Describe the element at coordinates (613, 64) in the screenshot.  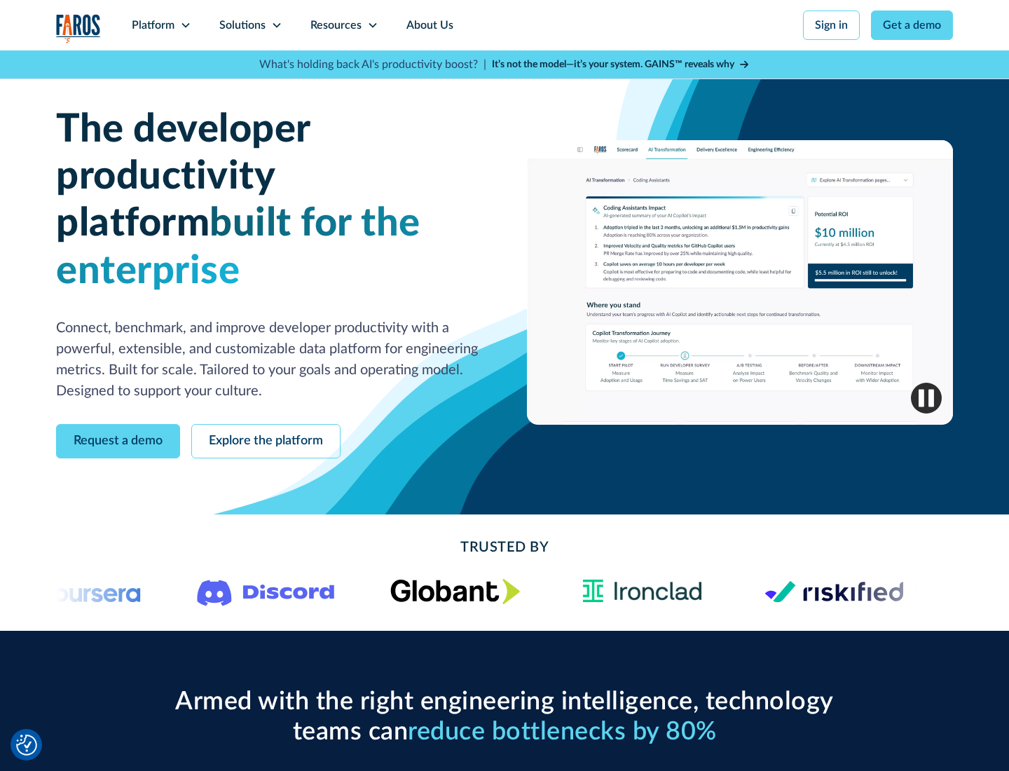
I see `strong: It’s not the model—it’s your system. GAINS™ reveals why` at that location.